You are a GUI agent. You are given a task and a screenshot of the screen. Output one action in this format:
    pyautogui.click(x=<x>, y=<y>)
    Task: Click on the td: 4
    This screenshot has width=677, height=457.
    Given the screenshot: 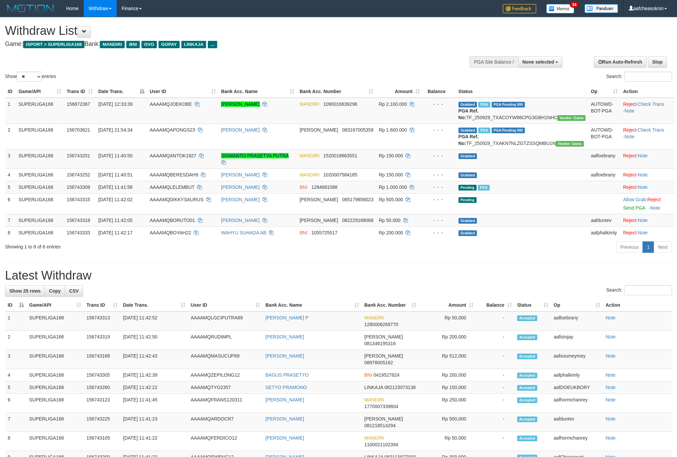 What is the action you would take?
    pyautogui.click(x=16, y=375)
    